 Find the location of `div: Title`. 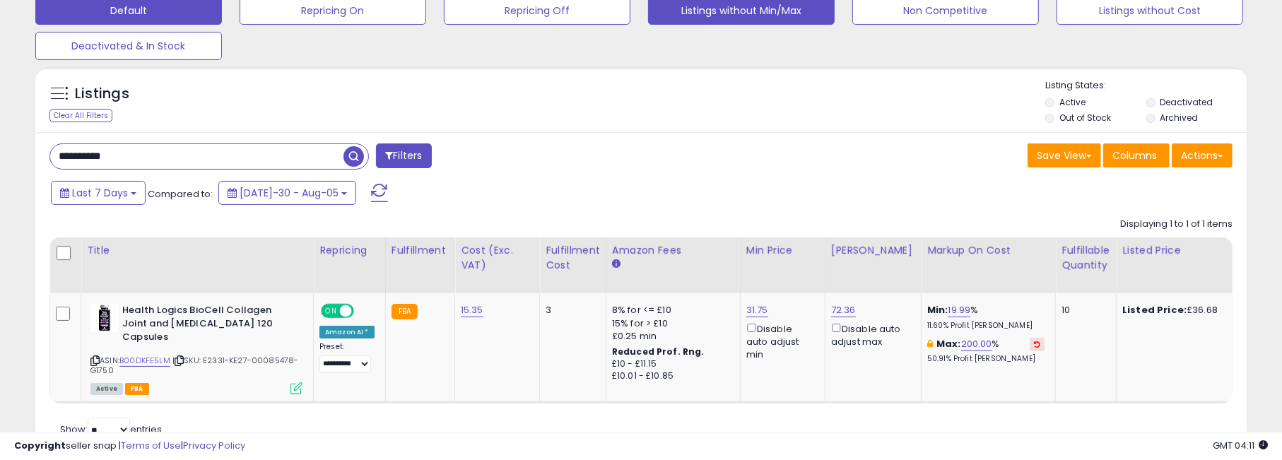

div: Title is located at coordinates (197, 250).